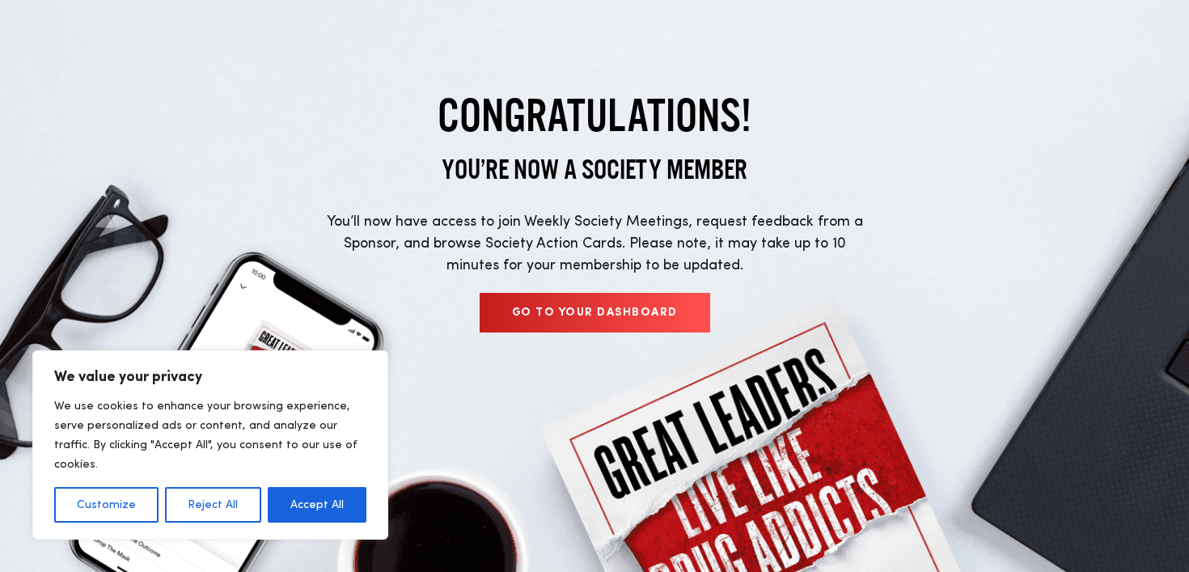  I want to click on p: You’ll now have access to join Weekly Society Meetings, request feedback from a Sponsor, and brow..., so click(595, 243).